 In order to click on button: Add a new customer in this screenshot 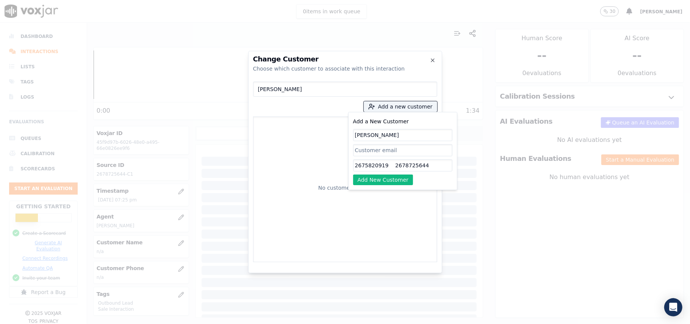, I will do `click(401, 106)`.